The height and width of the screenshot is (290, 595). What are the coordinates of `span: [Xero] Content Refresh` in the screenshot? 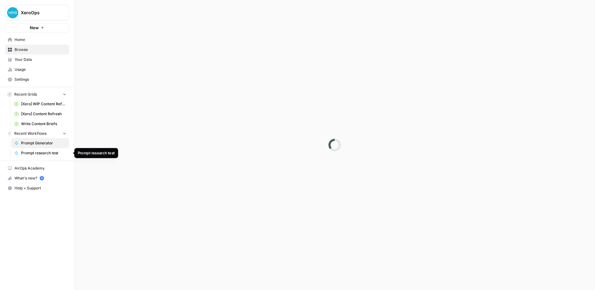 It's located at (44, 114).